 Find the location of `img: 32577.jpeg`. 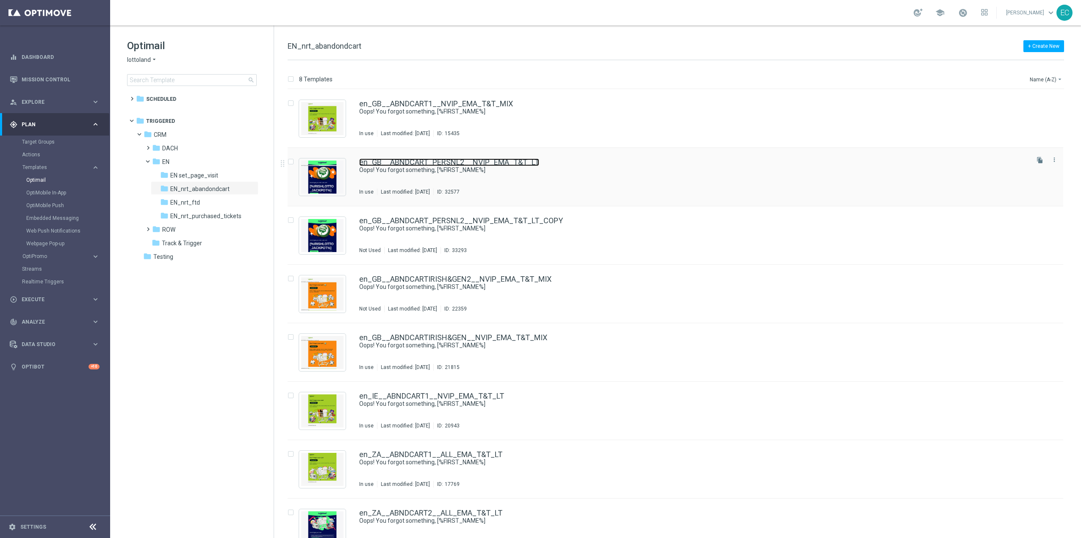

img: 32577.jpeg is located at coordinates (322, 177).